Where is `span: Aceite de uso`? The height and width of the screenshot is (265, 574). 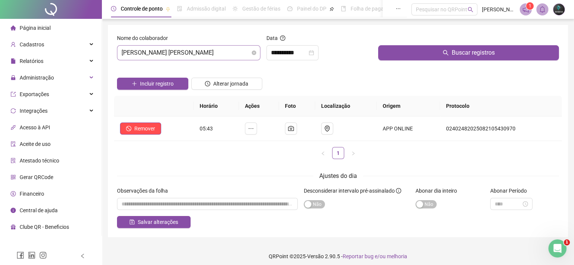
span: Aceite de uso is located at coordinates (35, 144).